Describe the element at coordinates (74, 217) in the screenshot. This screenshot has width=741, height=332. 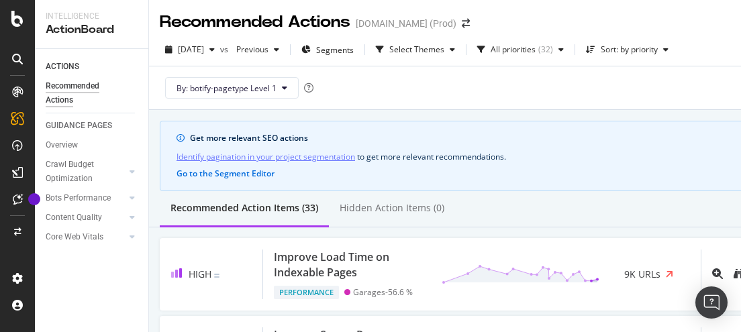
I see `div: Content Quality` at that location.